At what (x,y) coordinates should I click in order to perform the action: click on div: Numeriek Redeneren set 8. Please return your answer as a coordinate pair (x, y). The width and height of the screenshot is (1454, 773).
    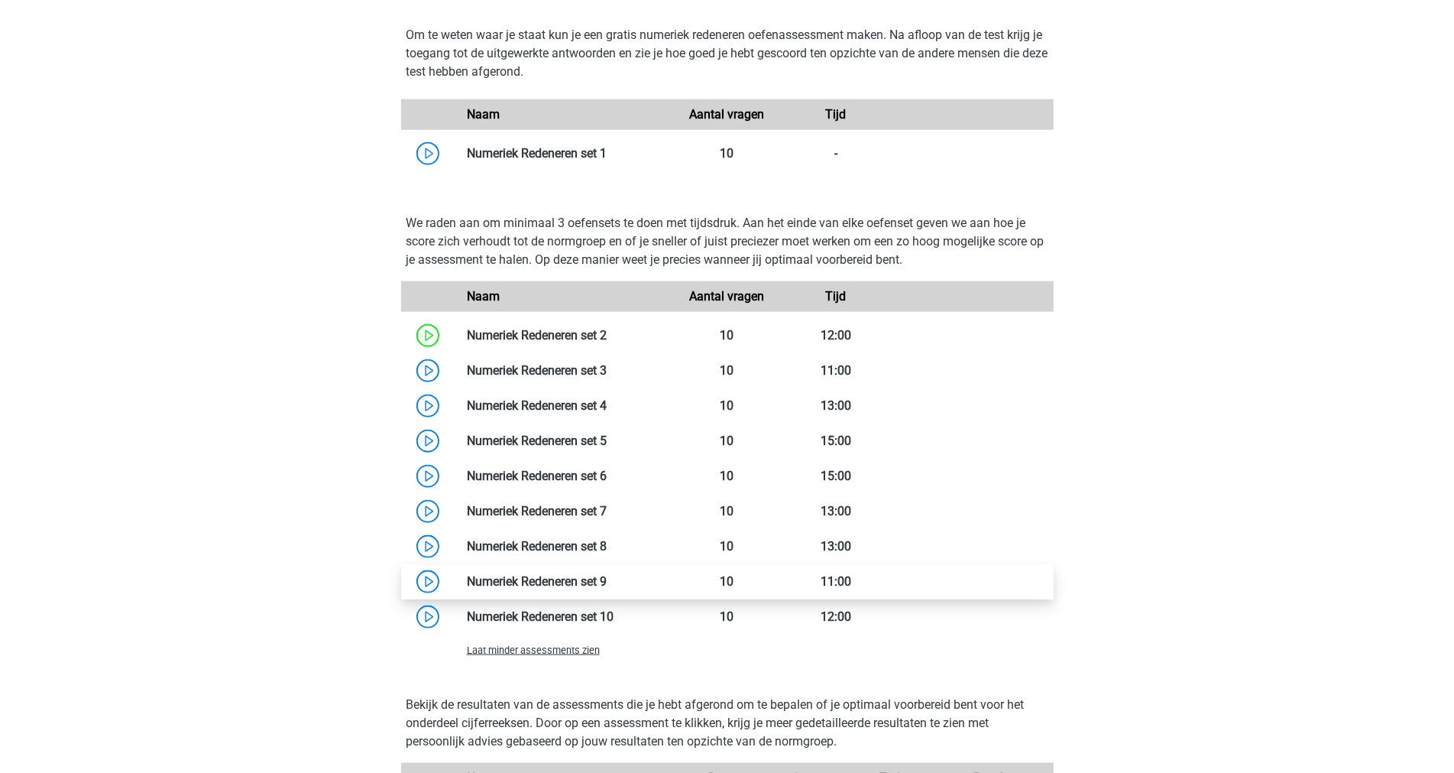
    Looking at the image, I should click on (564, 546).